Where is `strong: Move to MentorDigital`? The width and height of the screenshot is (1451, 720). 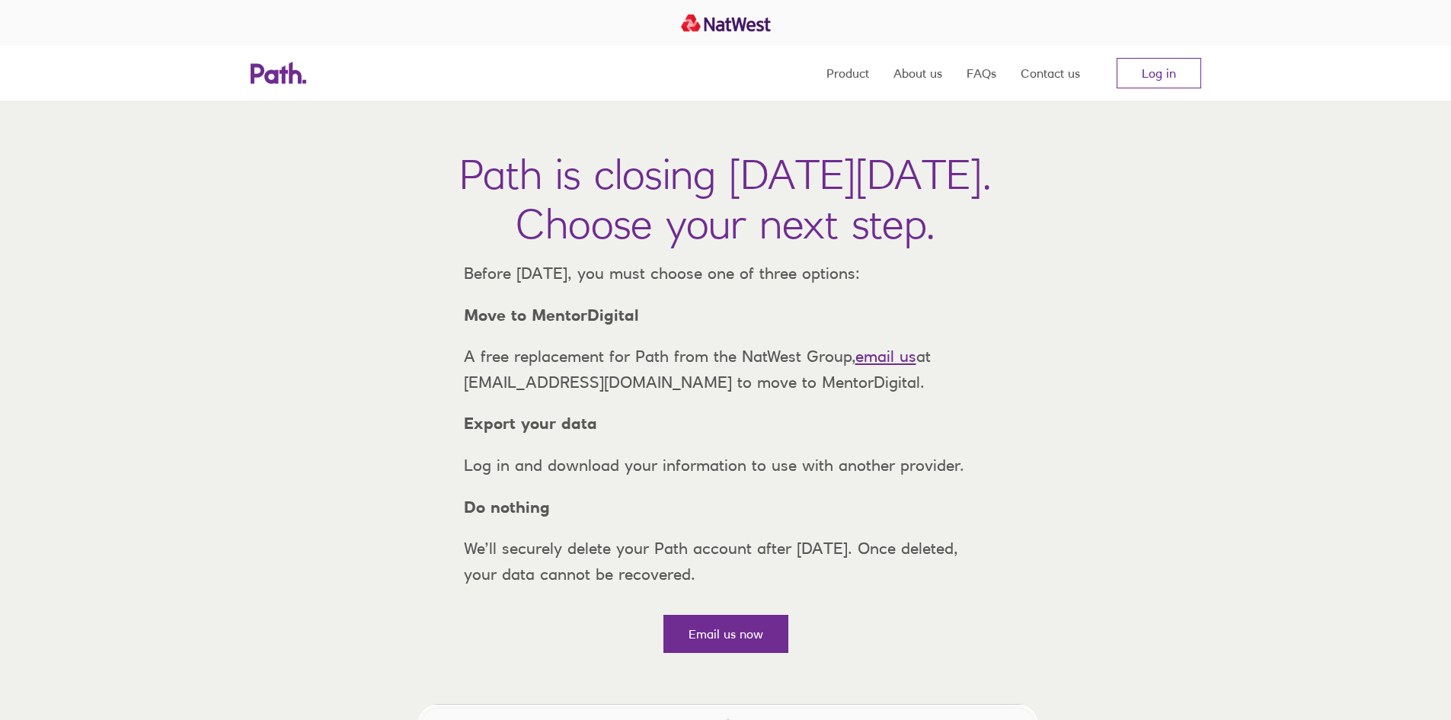 strong: Move to MentorDigital is located at coordinates (551, 315).